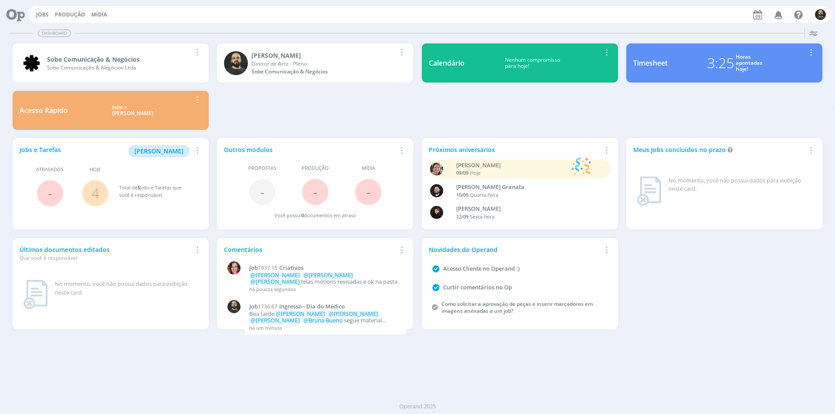  What do you see at coordinates (156, 191) in the screenshot?
I see `div: Total de Jobs e Tarefas que você é responsável` at bounding box center [156, 191].